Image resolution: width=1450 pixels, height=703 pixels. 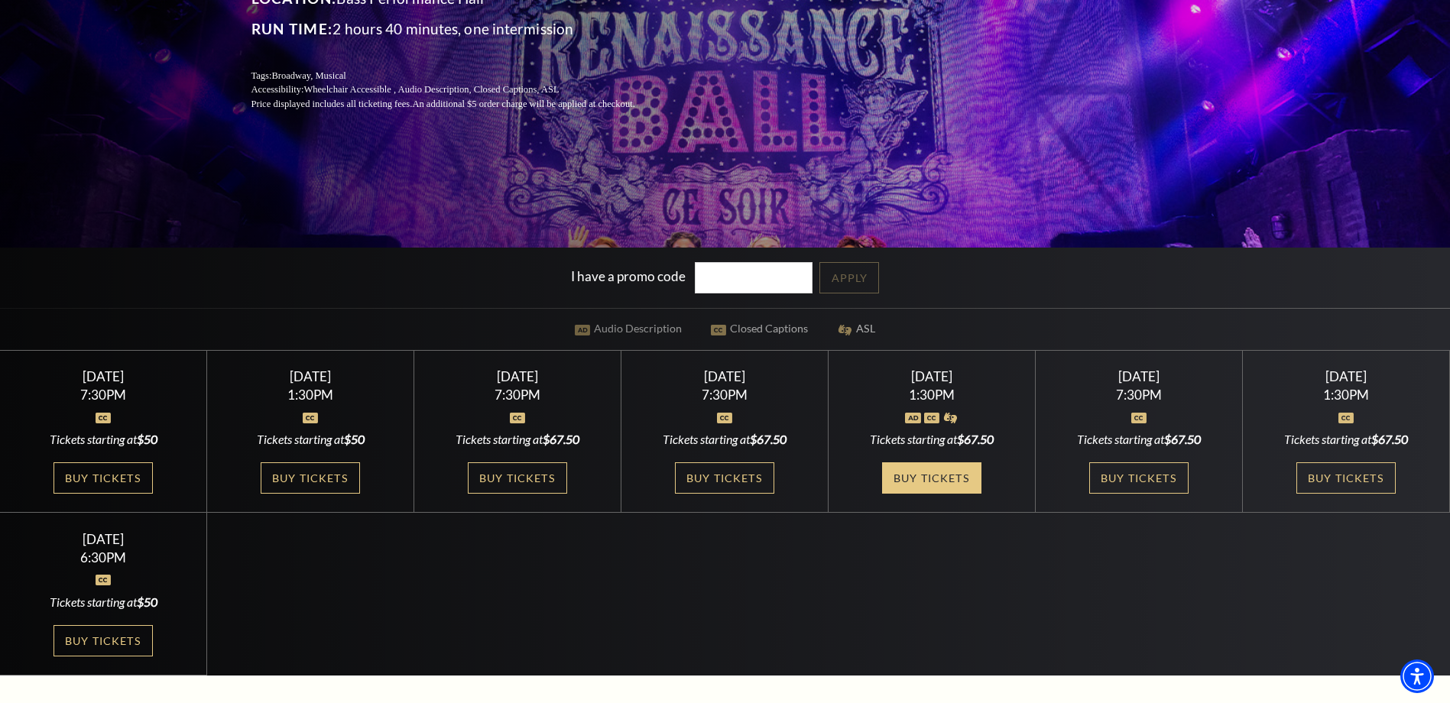 I want to click on span: An additional $5 order charge will be applied at checkout., so click(x=523, y=104).